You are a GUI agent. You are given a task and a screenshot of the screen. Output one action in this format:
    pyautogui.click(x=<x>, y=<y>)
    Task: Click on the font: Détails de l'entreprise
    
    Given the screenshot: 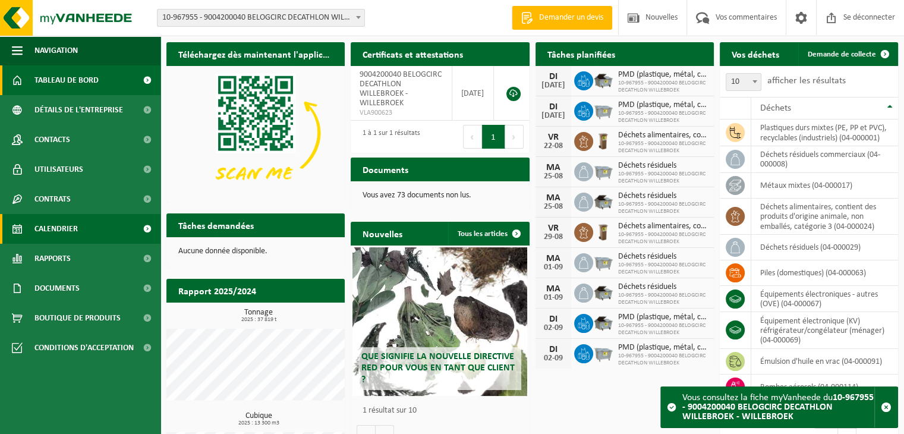 What is the action you would take?
    pyautogui.click(x=78, y=110)
    